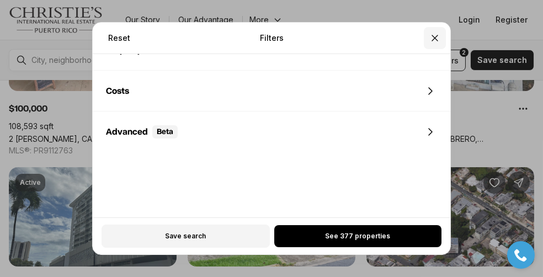 Image resolution: width=543 pixels, height=277 pixels. Describe the element at coordinates (435, 38) in the screenshot. I see `button: Close` at that location.